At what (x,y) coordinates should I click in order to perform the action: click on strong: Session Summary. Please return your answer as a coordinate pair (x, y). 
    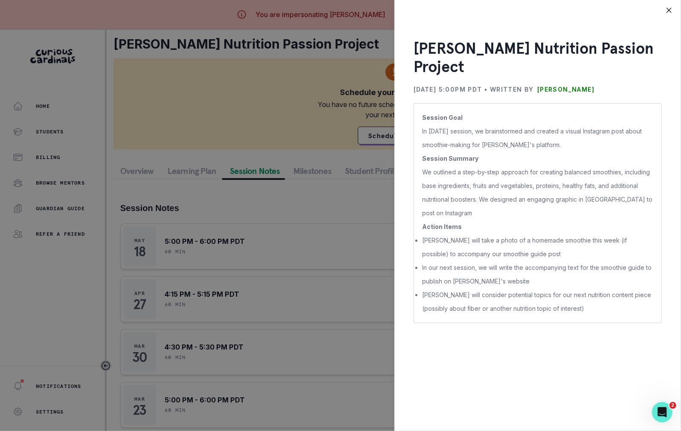
    Looking at the image, I should click on (451, 158).